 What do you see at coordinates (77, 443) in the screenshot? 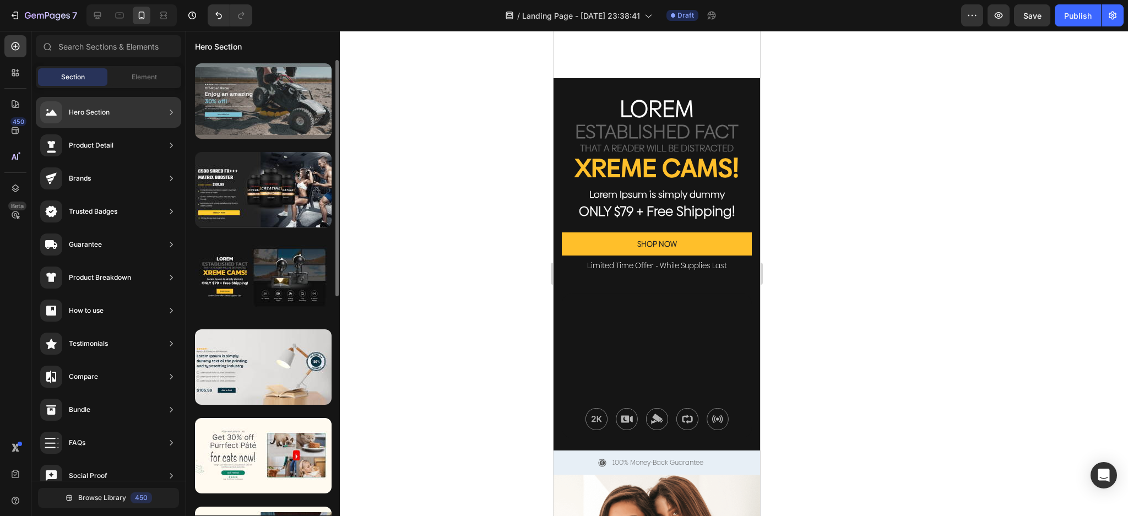
I see `div: FAQs` at bounding box center [77, 443].